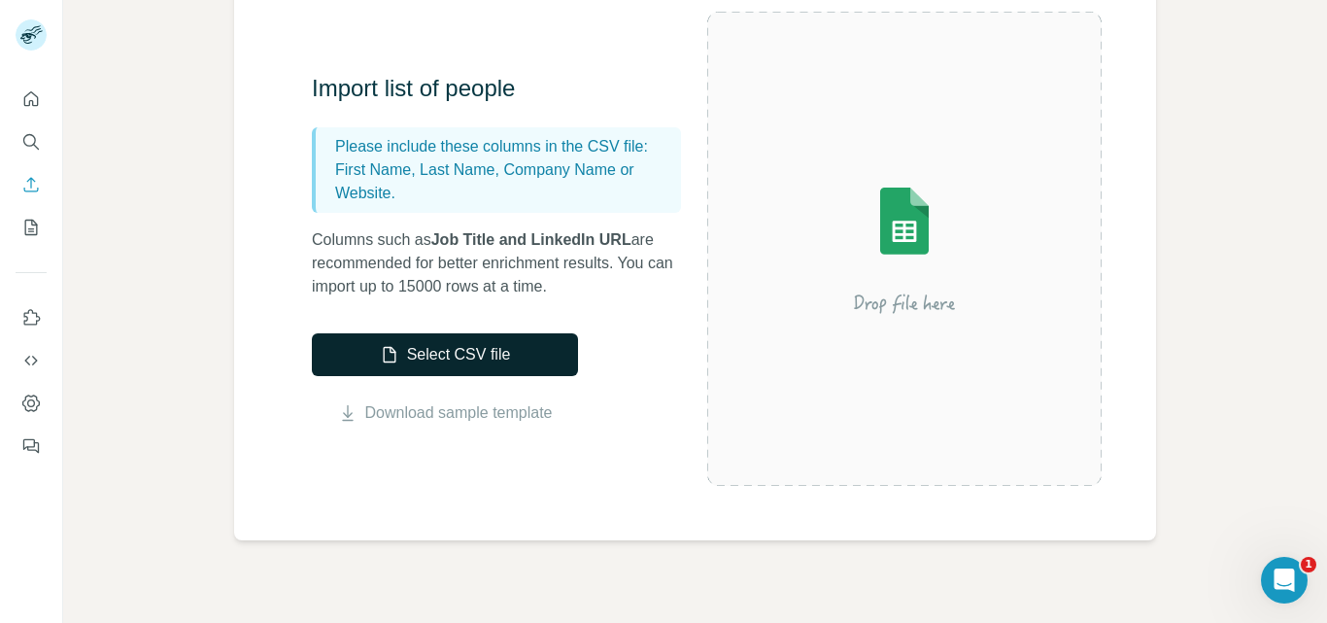 This screenshot has height=623, width=1327. What do you see at coordinates (458, 413) in the screenshot?
I see `a: Download sample template` at bounding box center [458, 413].